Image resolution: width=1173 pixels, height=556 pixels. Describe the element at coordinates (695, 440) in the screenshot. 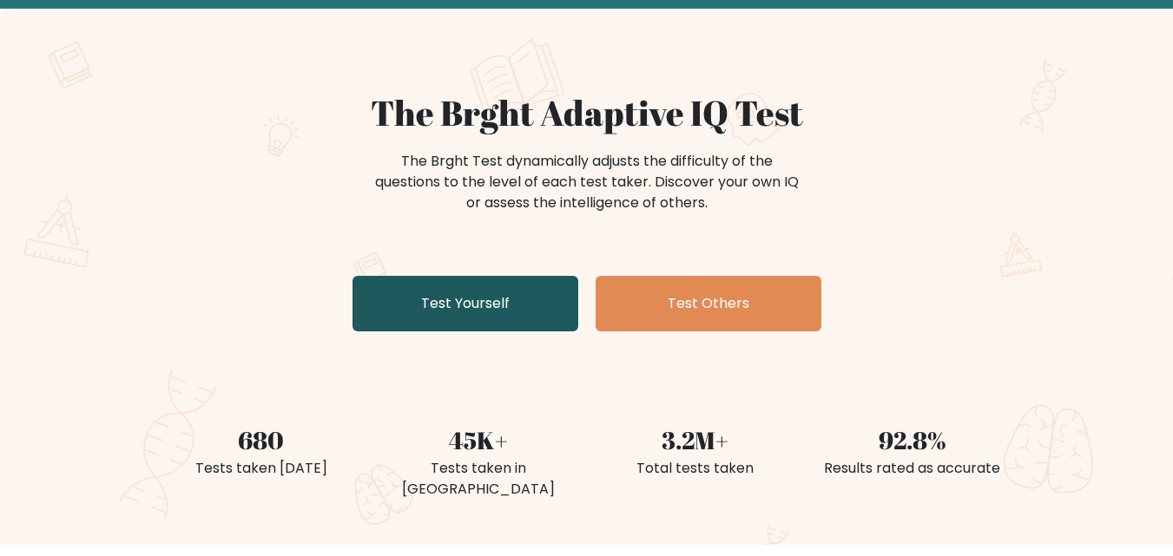

I see `div: 3.2M+` at that location.